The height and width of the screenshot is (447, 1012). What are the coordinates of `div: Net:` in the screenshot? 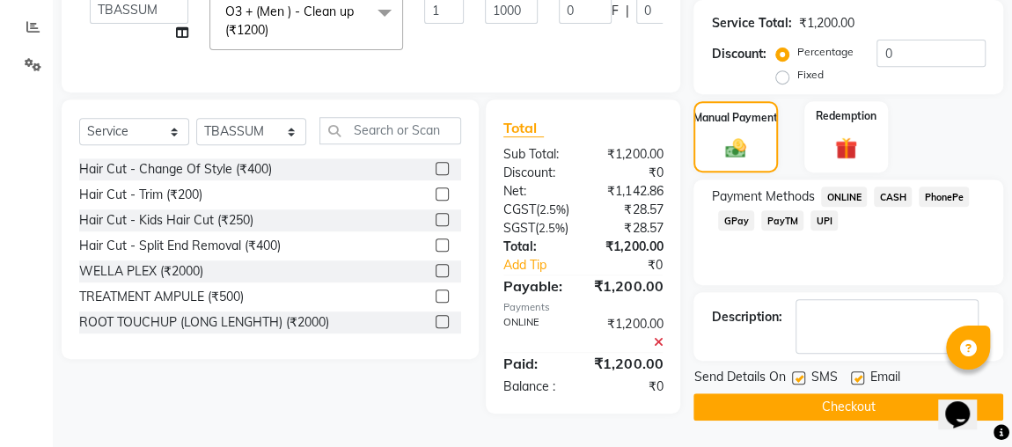 It's located at (537, 191).